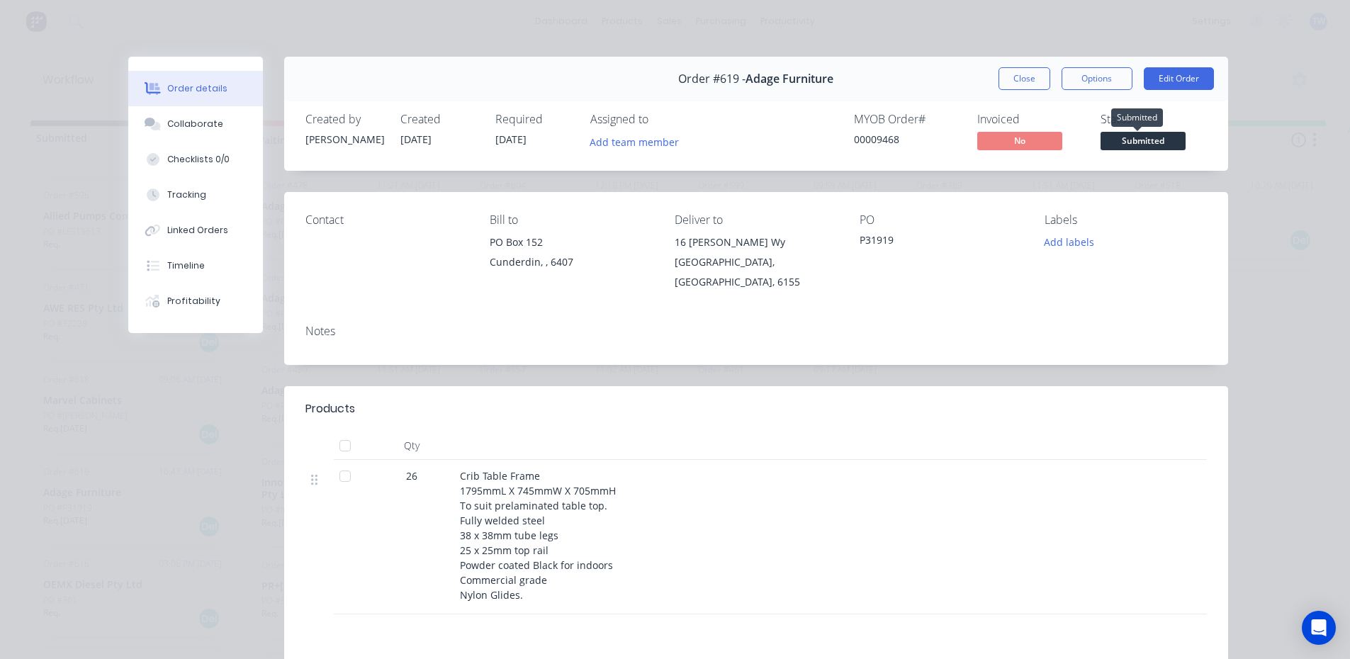 The height and width of the screenshot is (659, 1350). Describe the element at coordinates (186, 195) in the screenshot. I see `div: Tracking` at that location.